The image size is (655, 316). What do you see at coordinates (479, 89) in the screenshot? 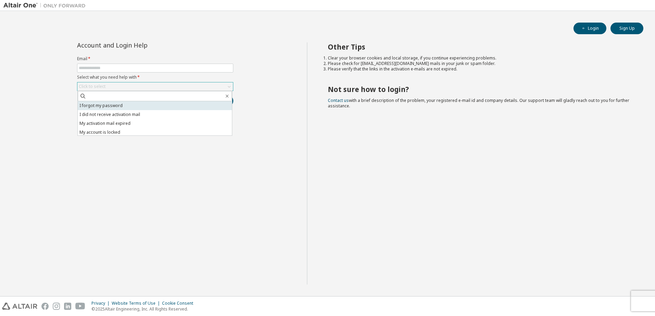
I see `h2: Not sure how to login?` at bounding box center [479, 89].